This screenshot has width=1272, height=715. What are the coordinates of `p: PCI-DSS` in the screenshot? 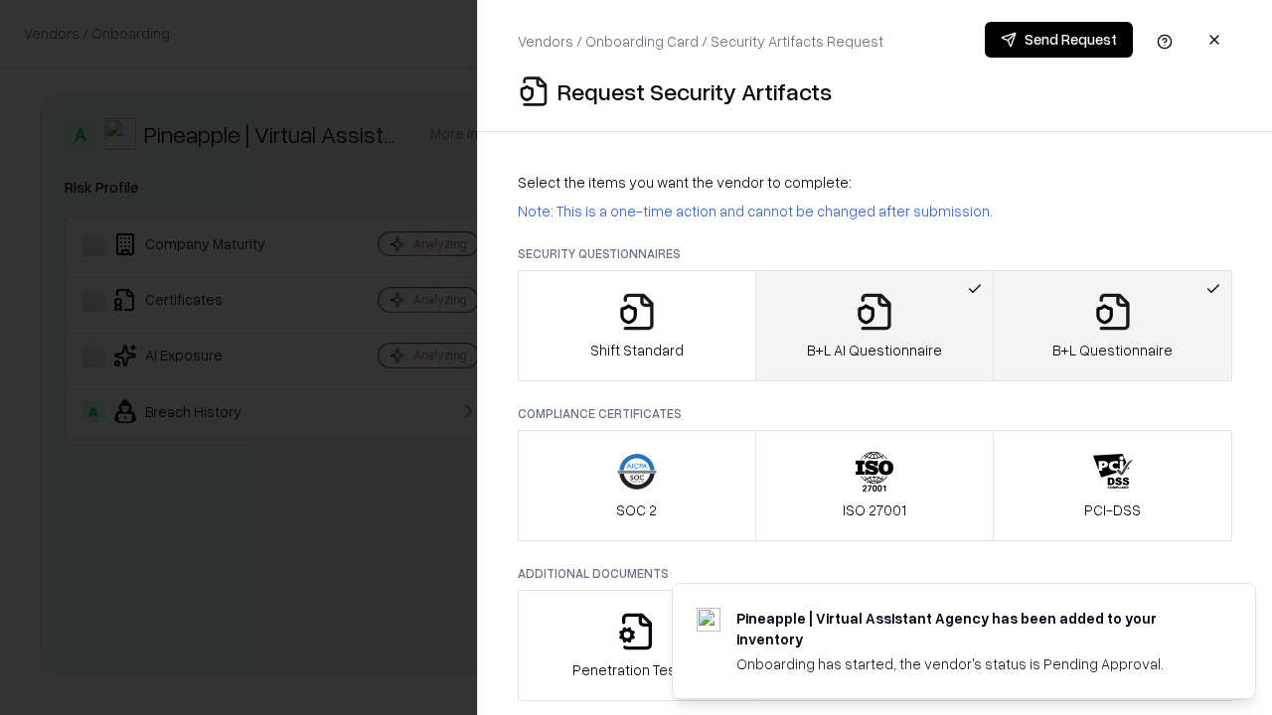 It's located at (1112, 510).